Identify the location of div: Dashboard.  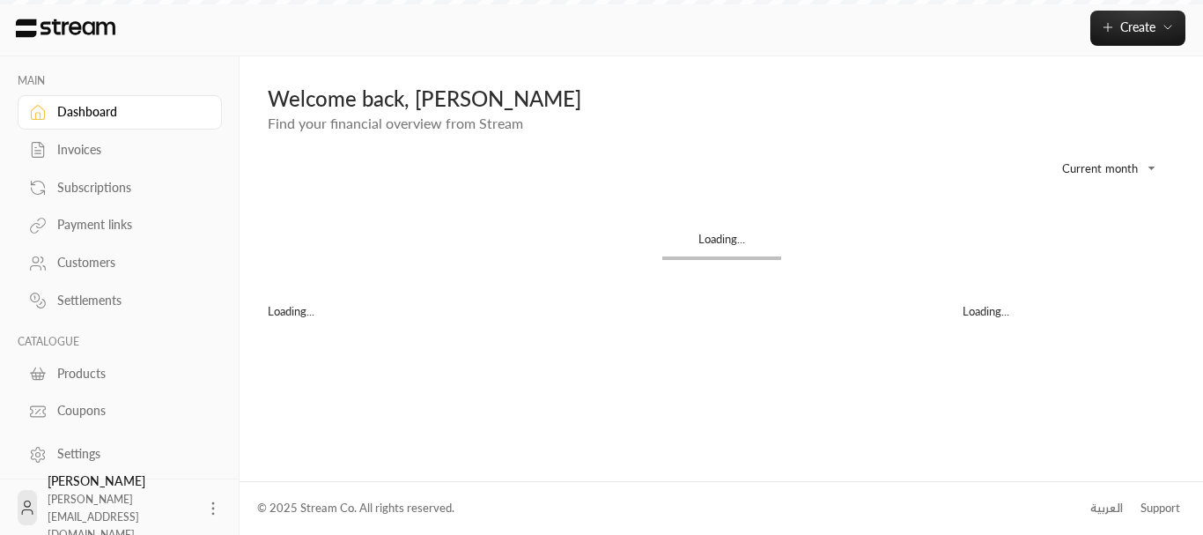
(129, 112).